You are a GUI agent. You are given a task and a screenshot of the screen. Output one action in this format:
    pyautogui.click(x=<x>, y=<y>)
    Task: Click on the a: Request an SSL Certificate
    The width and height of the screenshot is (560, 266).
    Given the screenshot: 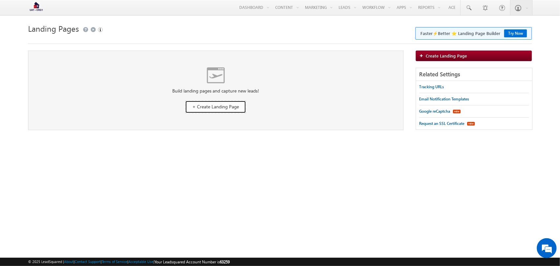 What is the action you would take?
    pyautogui.click(x=442, y=123)
    